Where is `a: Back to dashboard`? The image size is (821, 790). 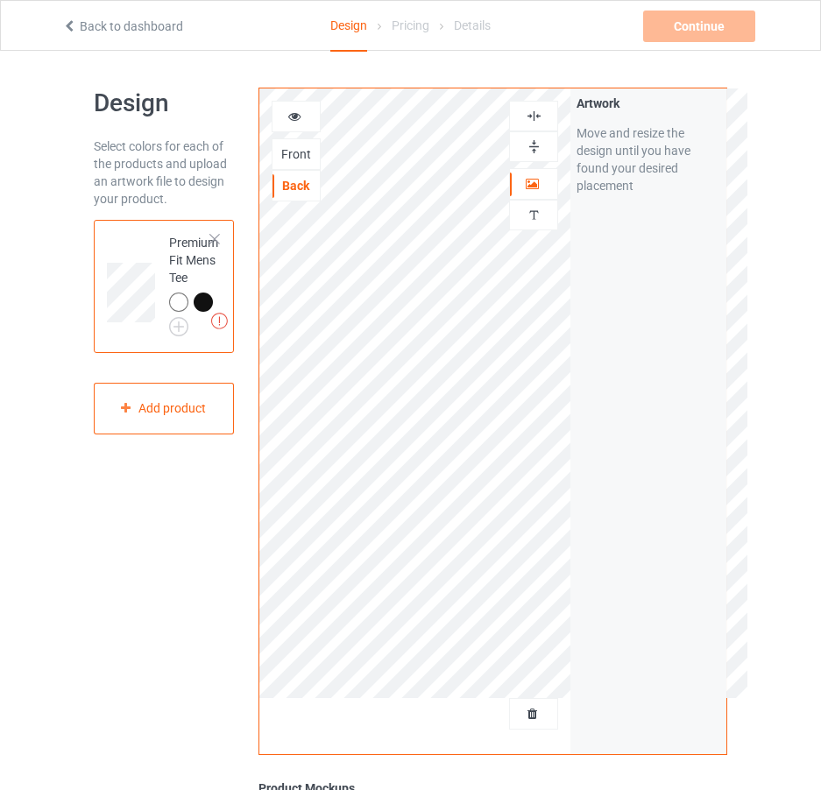 a: Back to dashboard is located at coordinates (123, 26).